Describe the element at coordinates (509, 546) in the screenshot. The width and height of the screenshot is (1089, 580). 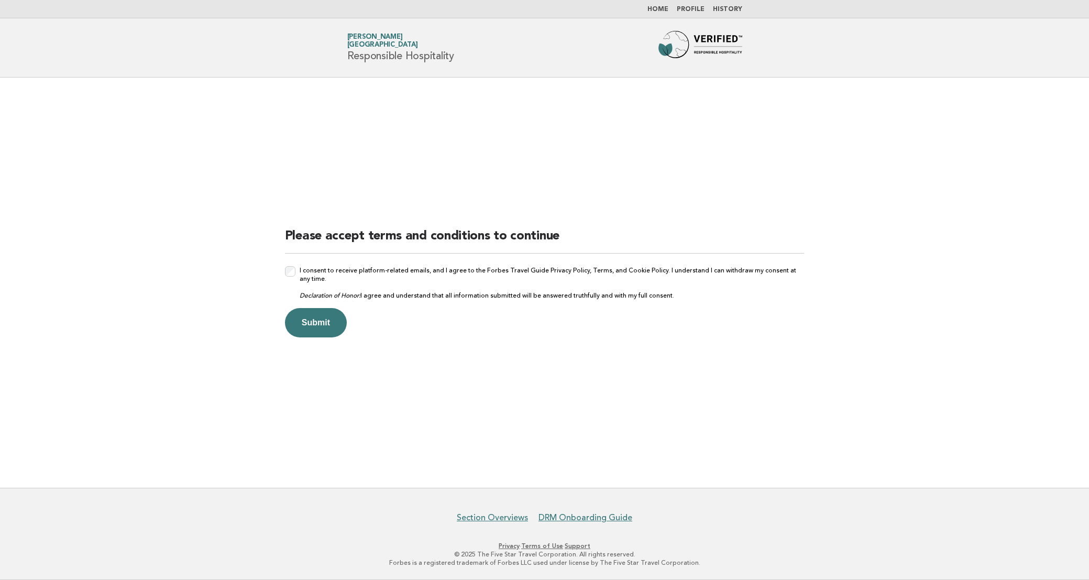
I see `a: Privacy` at that location.